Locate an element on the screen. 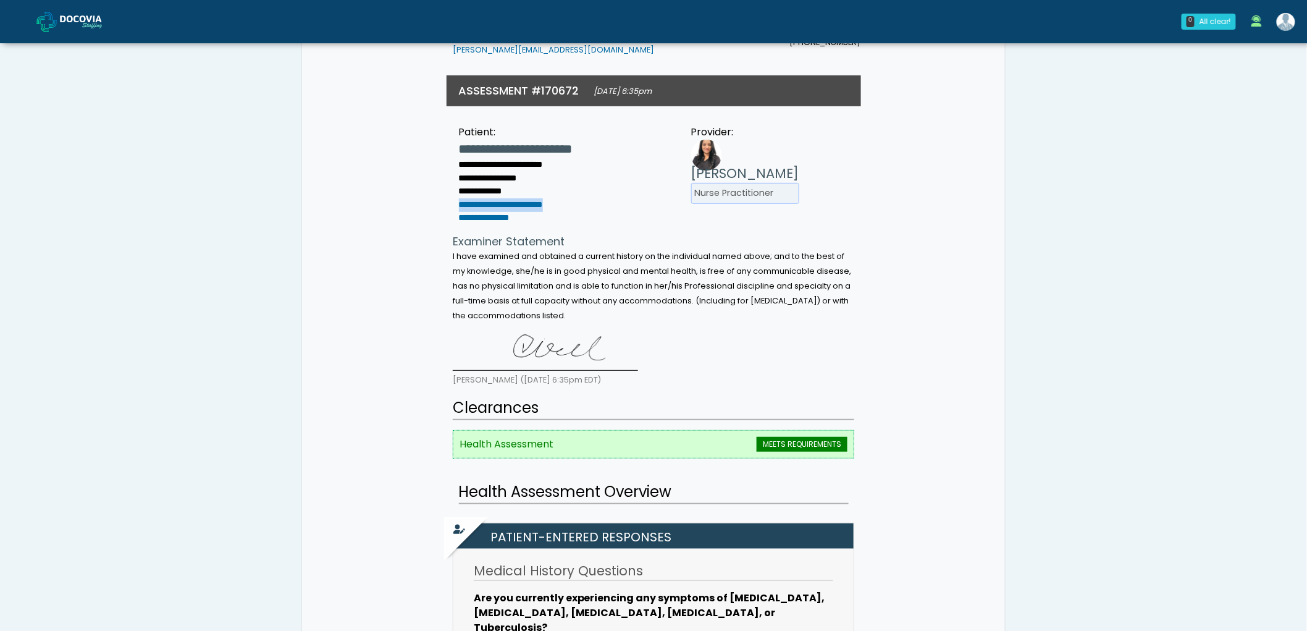 The height and width of the screenshot is (631, 1307). h2: Clearances is located at coordinates (653, 408).